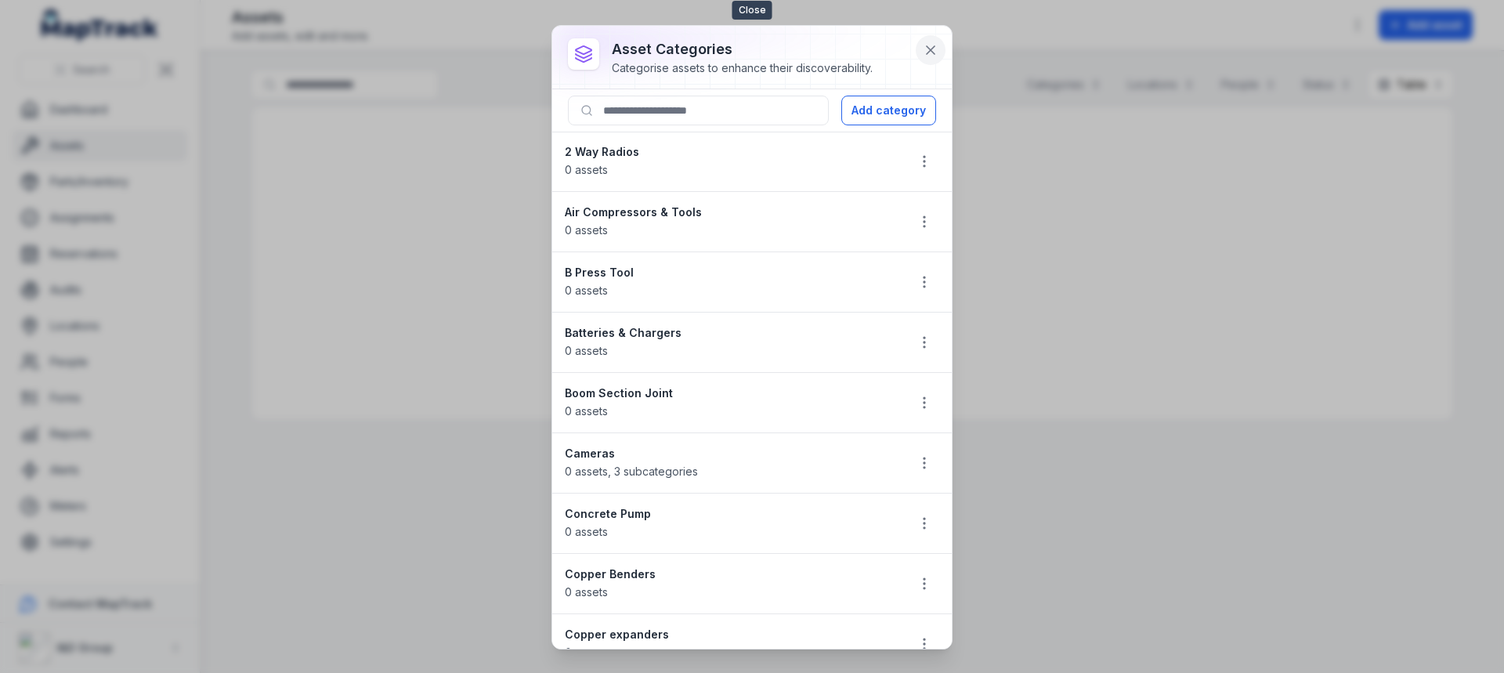 Image resolution: width=1504 pixels, height=673 pixels. I want to click on strong: Concrete Pump, so click(729, 514).